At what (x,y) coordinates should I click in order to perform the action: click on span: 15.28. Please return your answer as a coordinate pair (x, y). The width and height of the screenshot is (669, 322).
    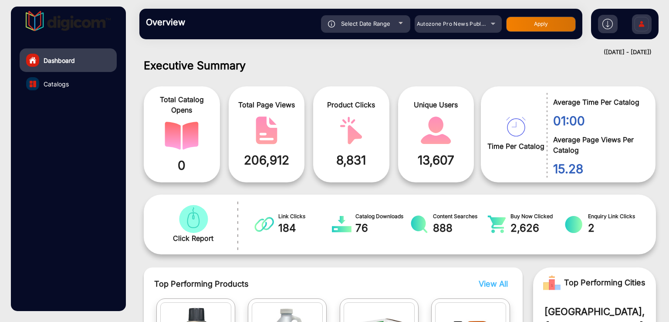
    Looking at the image, I should click on (598, 169).